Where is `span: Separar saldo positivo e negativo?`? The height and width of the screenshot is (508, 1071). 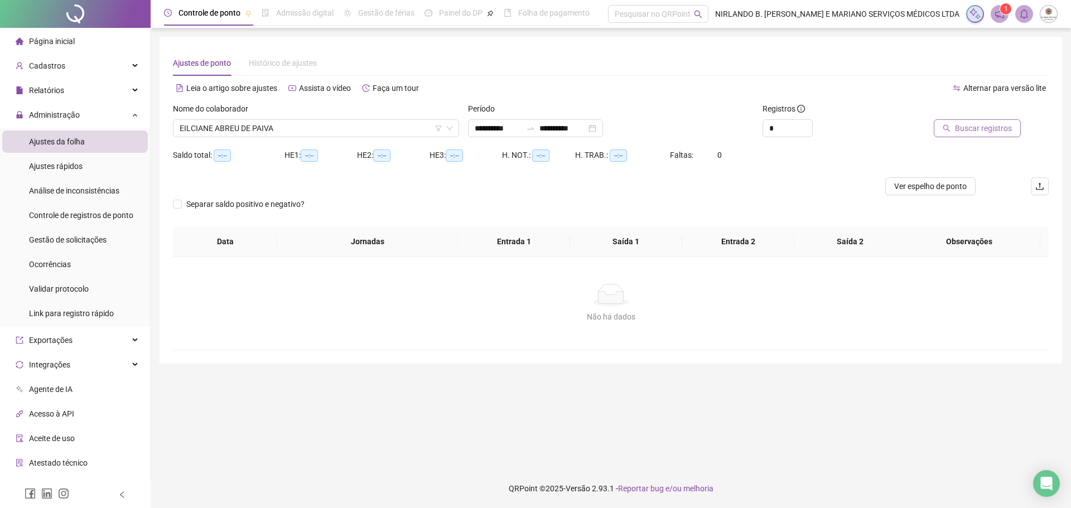 span: Separar saldo positivo e negativo? is located at coordinates (245, 204).